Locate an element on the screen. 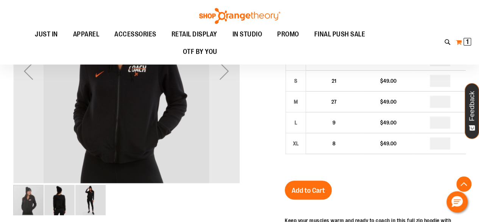 This screenshot has width=479, height=222. div: M is located at coordinates (296, 102).